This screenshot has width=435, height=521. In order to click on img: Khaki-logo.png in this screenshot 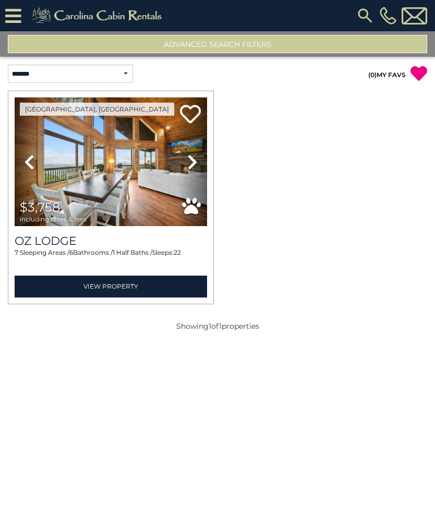, I will do `click(99, 16)`.